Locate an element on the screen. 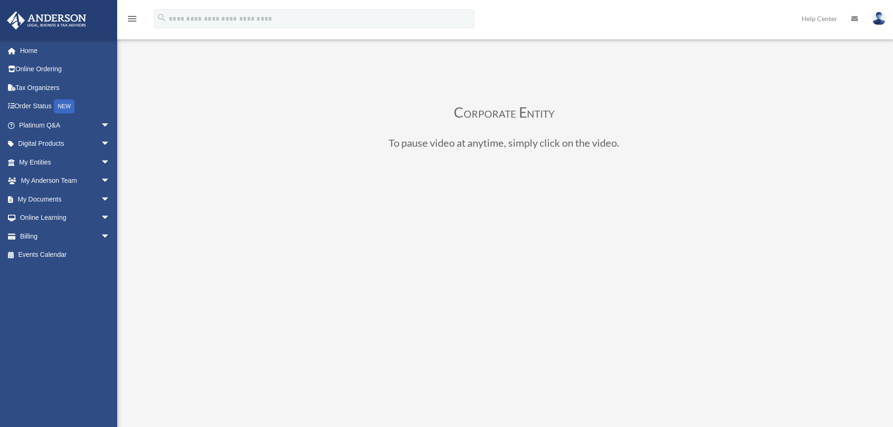 The height and width of the screenshot is (427, 893). a: Order StatusNEW is located at coordinates (65, 106).